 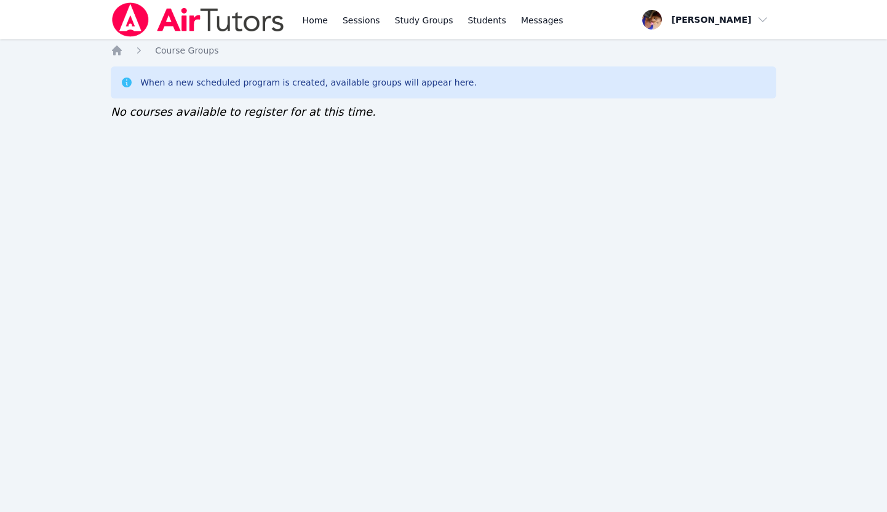 What do you see at coordinates (186, 50) in the screenshot?
I see `span: Course Groups` at bounding box center [186, 50].